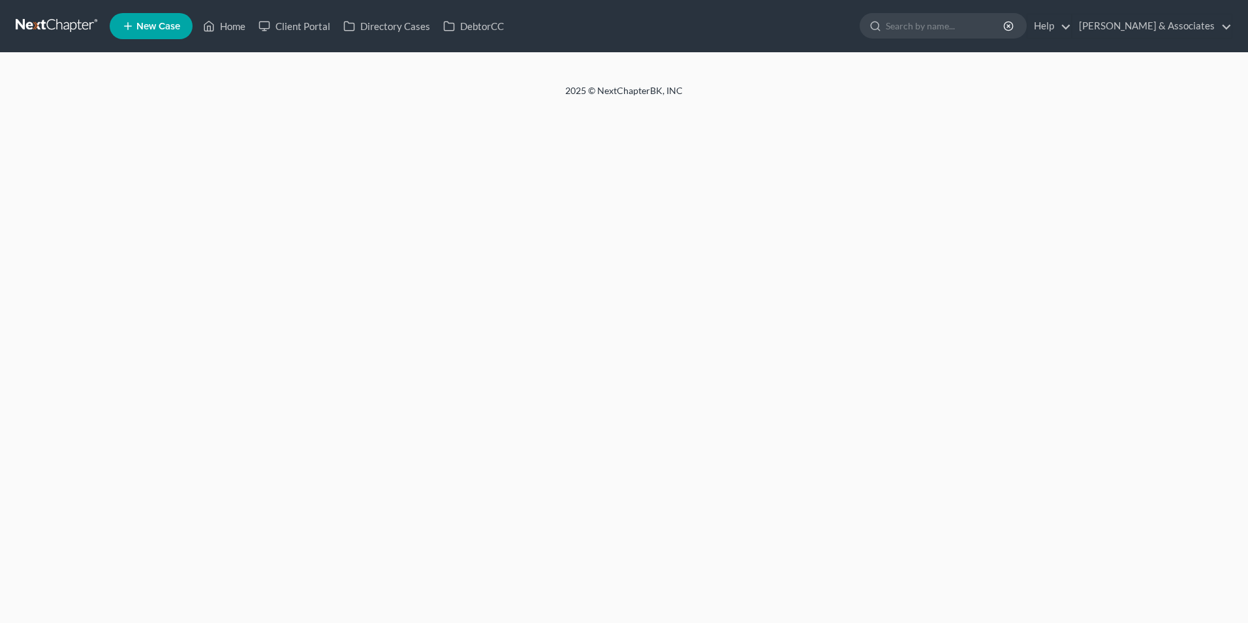 Image resolution: width=1248 pixels, height=623 pixels. Describe the element at coordinates (1049, 26) in the screenshot. I see `a: Help` at that location.